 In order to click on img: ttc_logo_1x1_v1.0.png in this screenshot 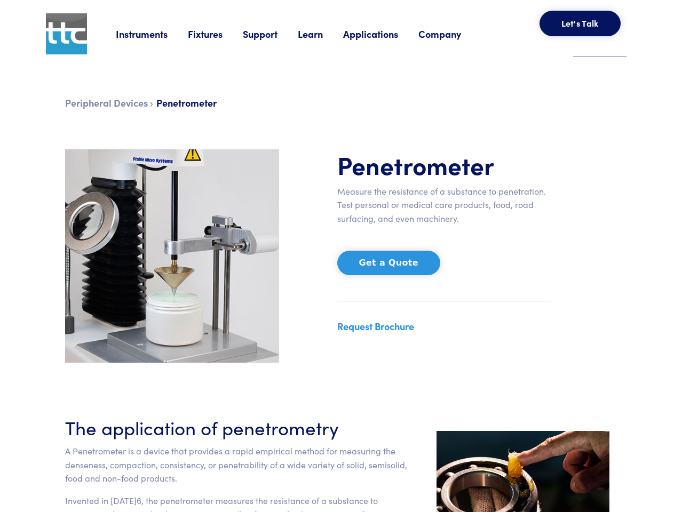, I will do `click(66, 34)`.